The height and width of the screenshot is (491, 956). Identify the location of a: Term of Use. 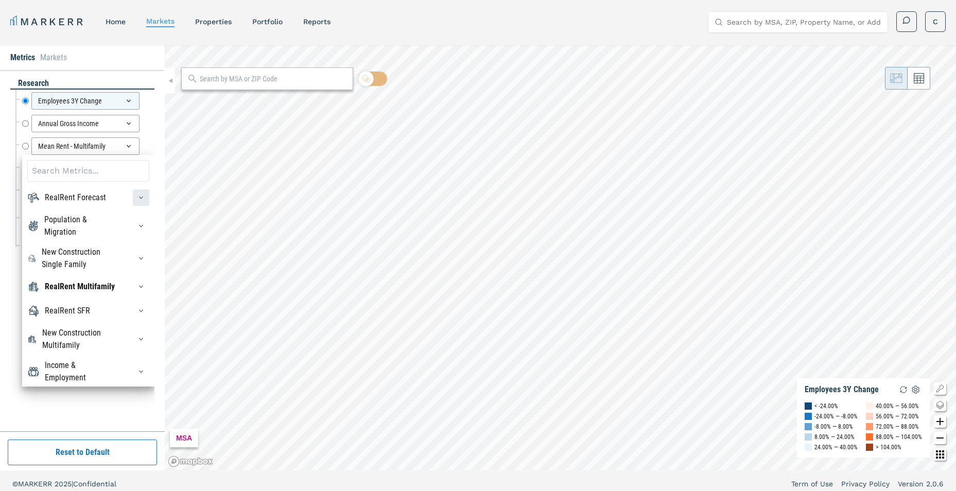
(812, 484).